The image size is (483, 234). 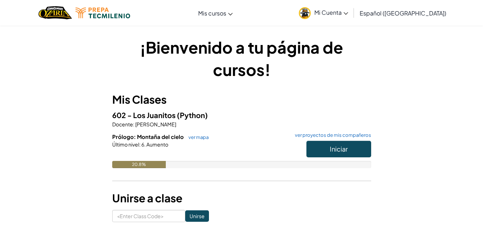 What do you see at coordinates (55, 13) in the screenshot?
I see `img: Home` at bounding box center [55, 13].